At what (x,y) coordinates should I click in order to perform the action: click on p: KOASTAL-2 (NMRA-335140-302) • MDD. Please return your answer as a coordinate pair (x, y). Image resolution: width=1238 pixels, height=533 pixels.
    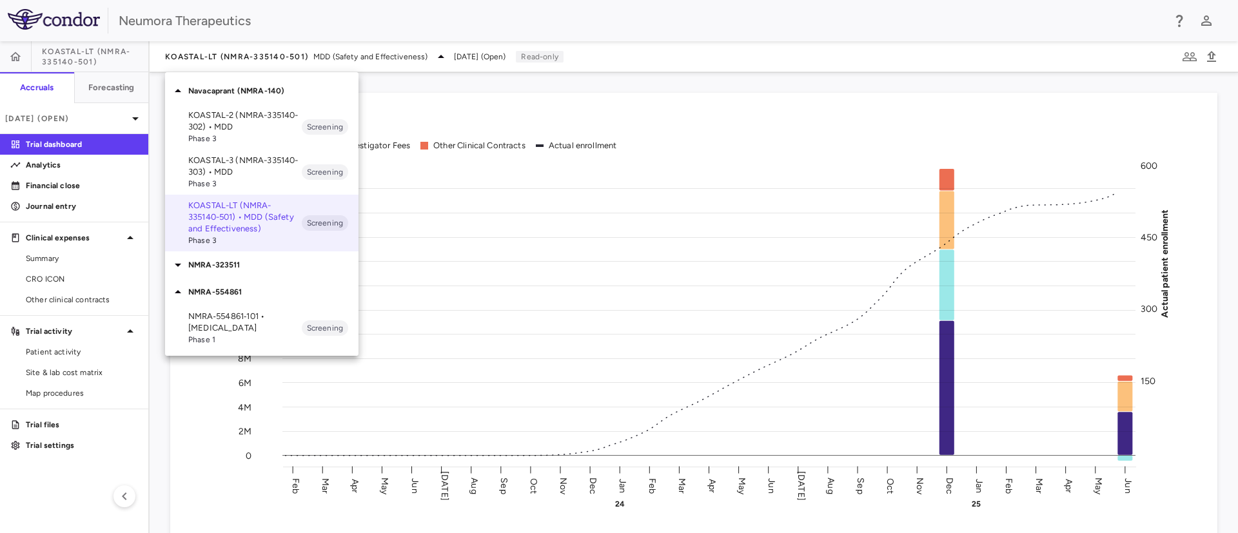
    Looking at the image, I should click on (245, 121).